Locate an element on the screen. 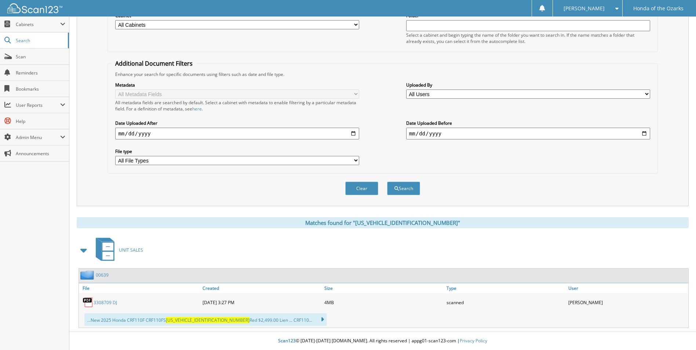 The image size is (696, 350). div: 4MB is located at coordinates (384, 303).